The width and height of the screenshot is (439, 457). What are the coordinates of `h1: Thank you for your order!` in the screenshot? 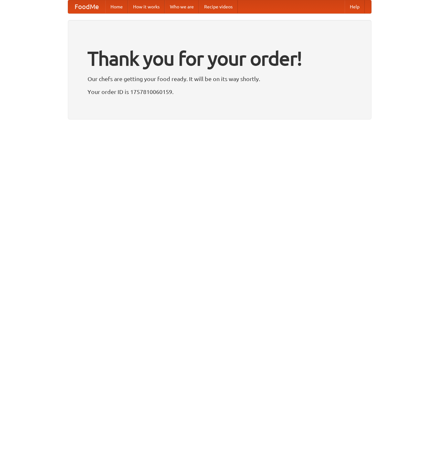 It's located at (220, 58).